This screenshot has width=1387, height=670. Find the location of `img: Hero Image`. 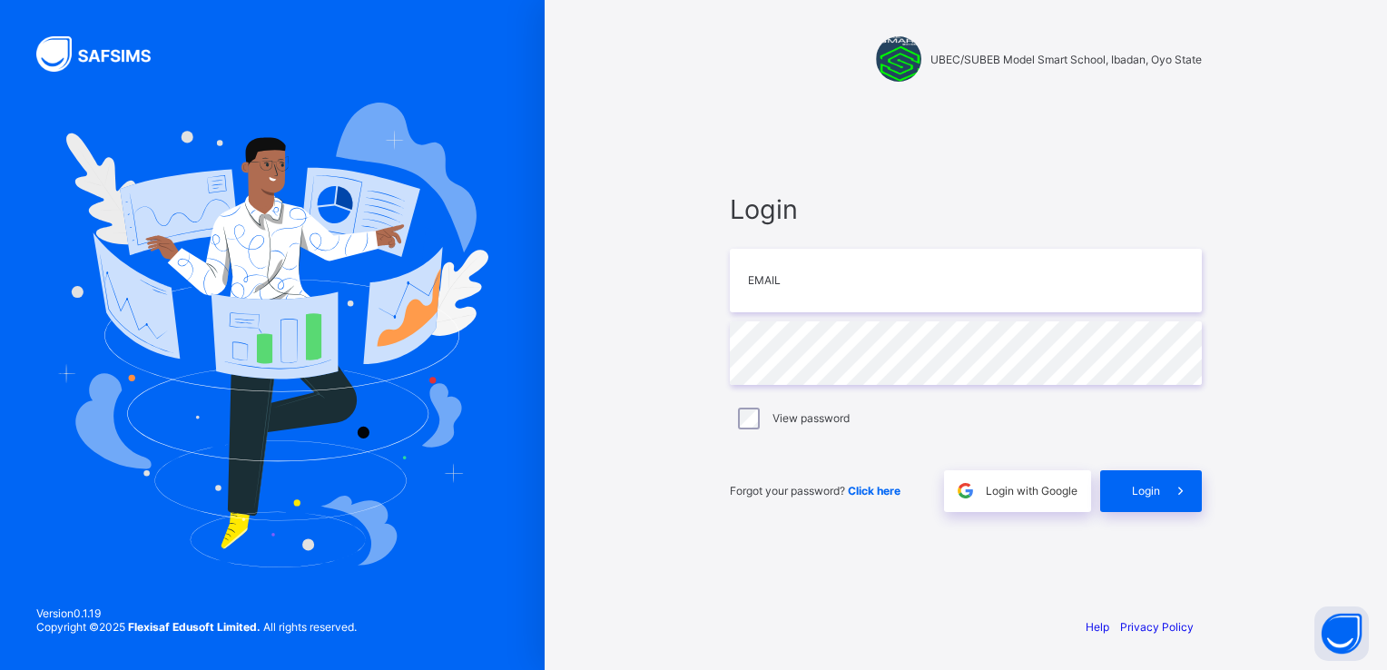

img: Hero Image is located at coordinates (272, 335).